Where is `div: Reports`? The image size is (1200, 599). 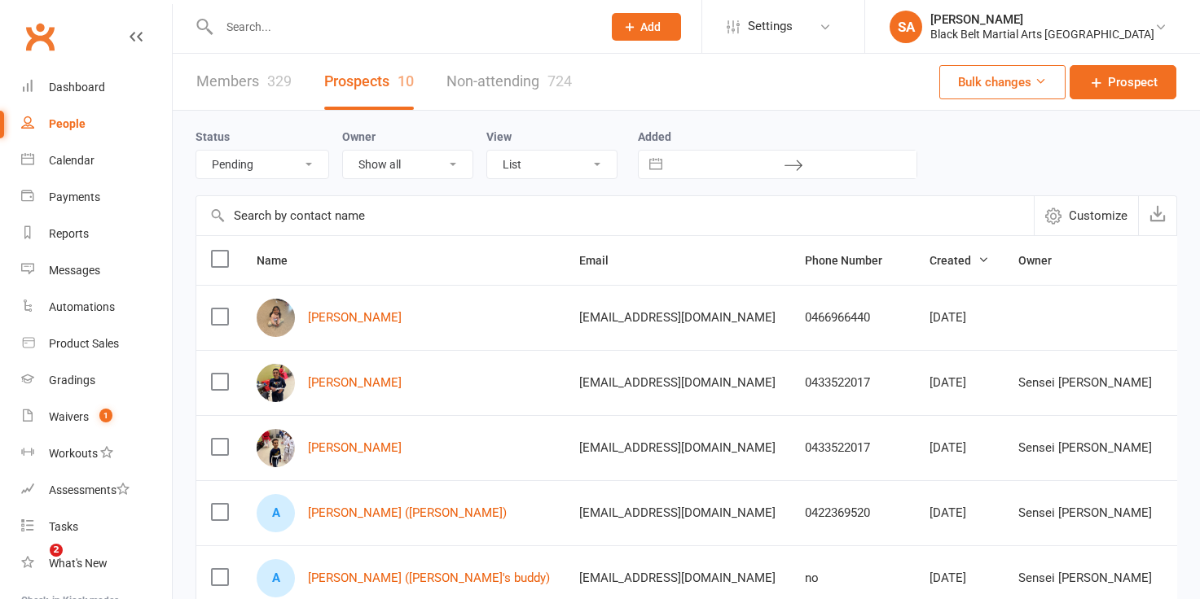
div: Reports is located at coordinates (68, 234).